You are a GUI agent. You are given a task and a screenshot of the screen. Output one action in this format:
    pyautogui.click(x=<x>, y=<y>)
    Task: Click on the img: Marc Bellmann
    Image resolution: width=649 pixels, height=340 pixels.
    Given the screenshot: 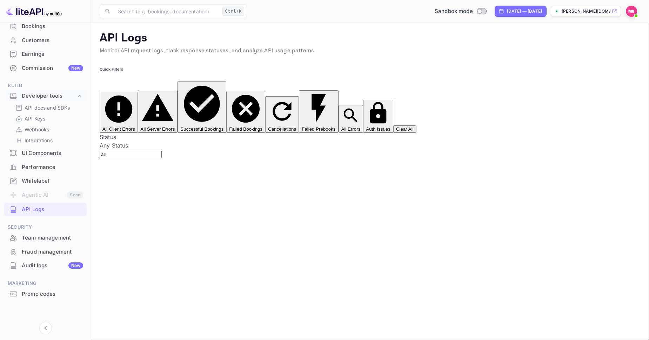 What is the action you would take?
    pyautogui.click(x=632, y=11)
    